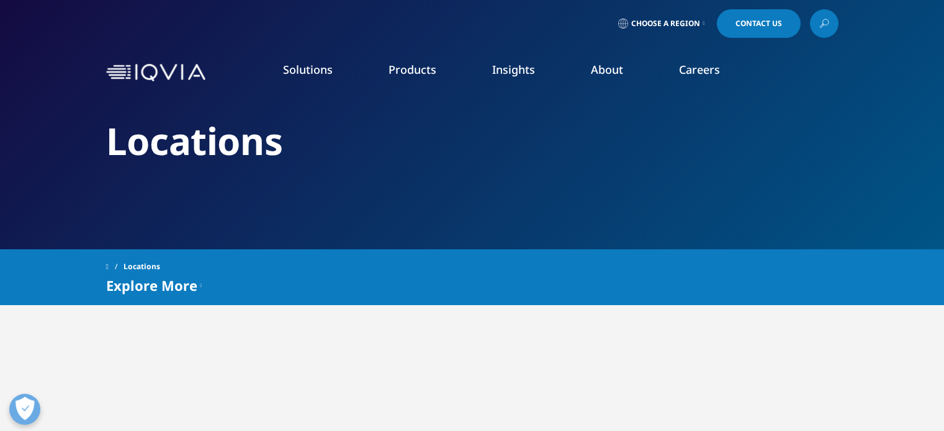  I want to click on a: Products, so click(412, 70).